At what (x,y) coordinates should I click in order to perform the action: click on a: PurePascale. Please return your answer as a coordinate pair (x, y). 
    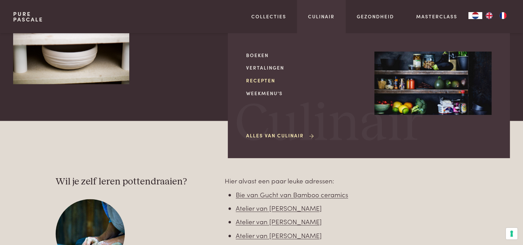
    Looking at the image, I should click on (28, 17).